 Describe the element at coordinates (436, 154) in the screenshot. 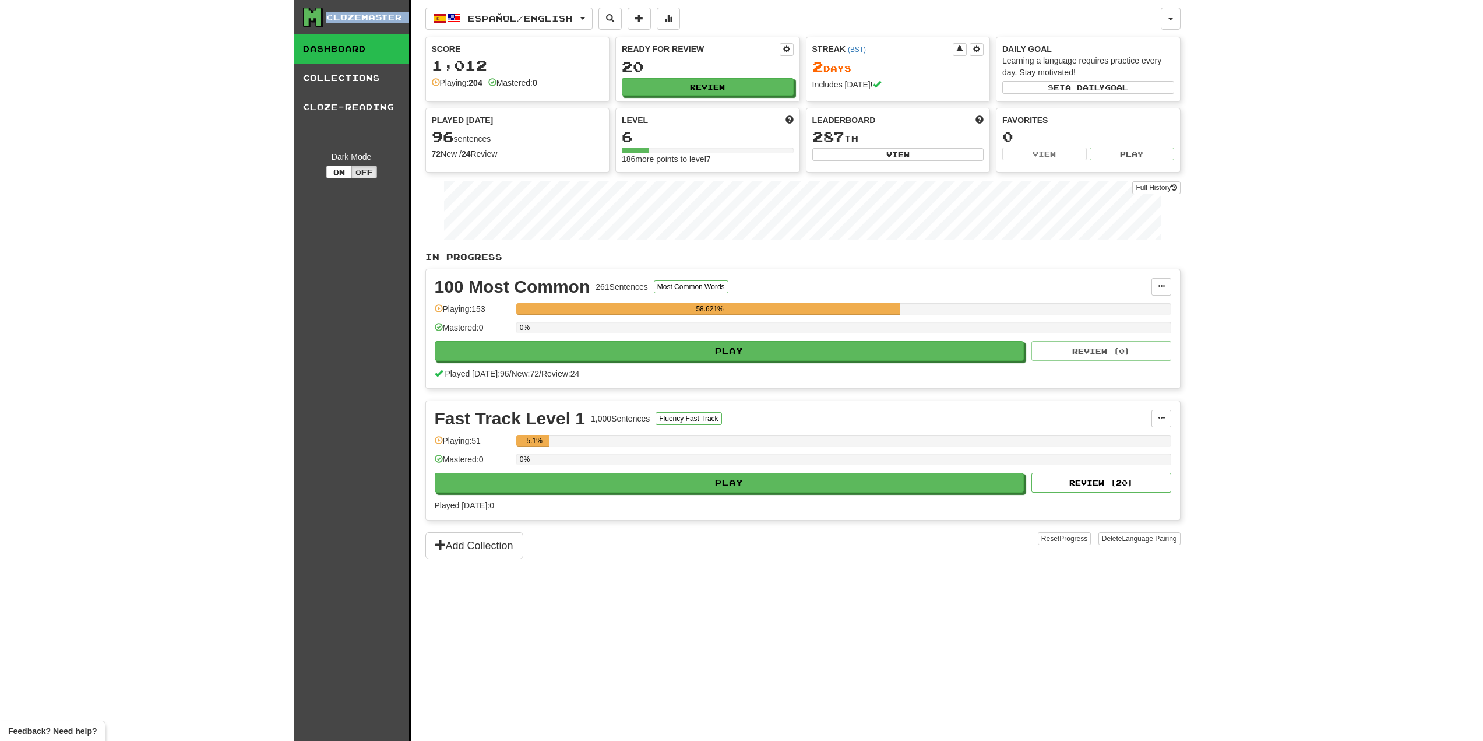

I see `strong: 72` at that location.